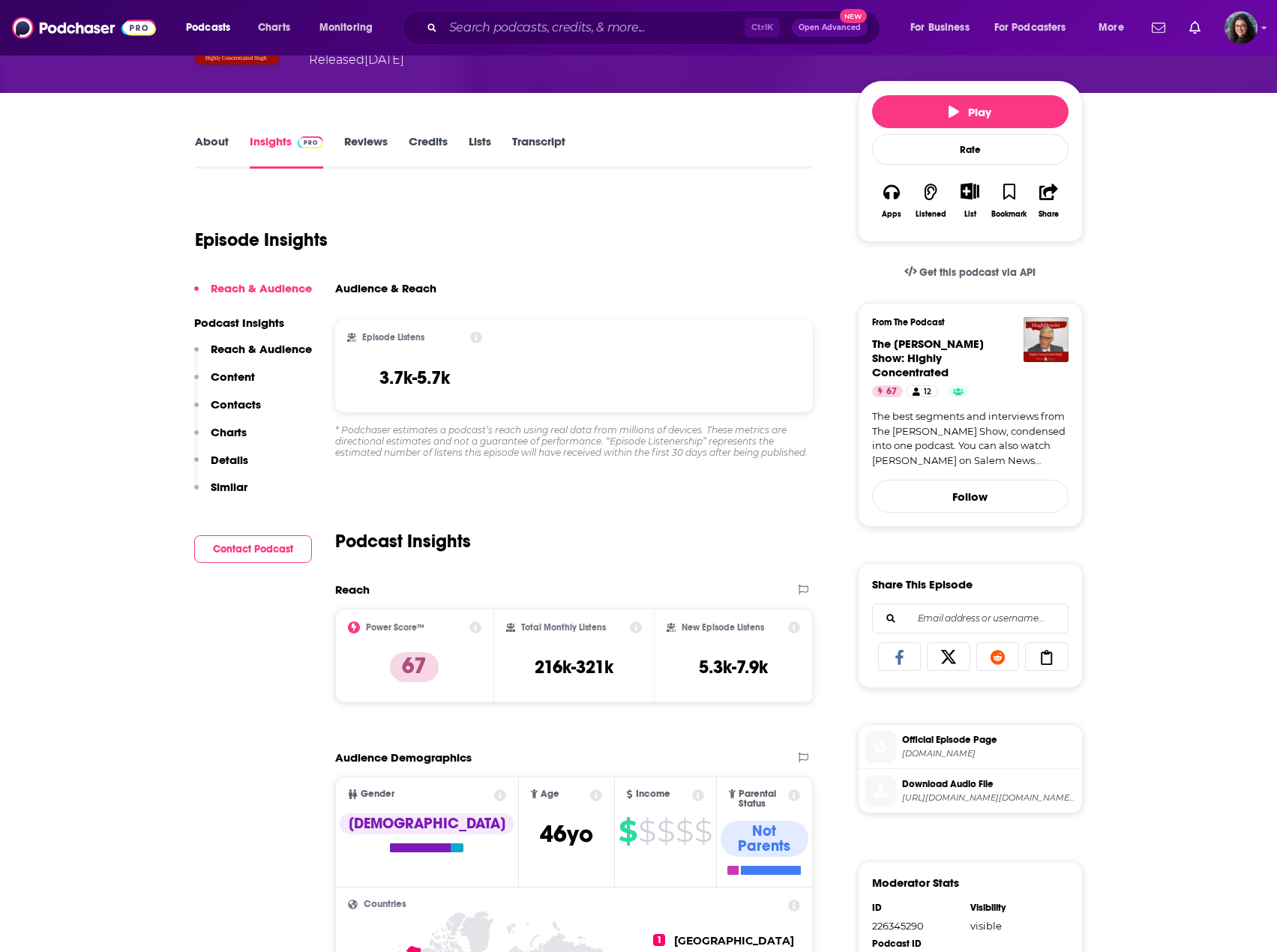  Describe the element at coordinates (892, 200) in the screenshot. I see `button: Apps` at that location.